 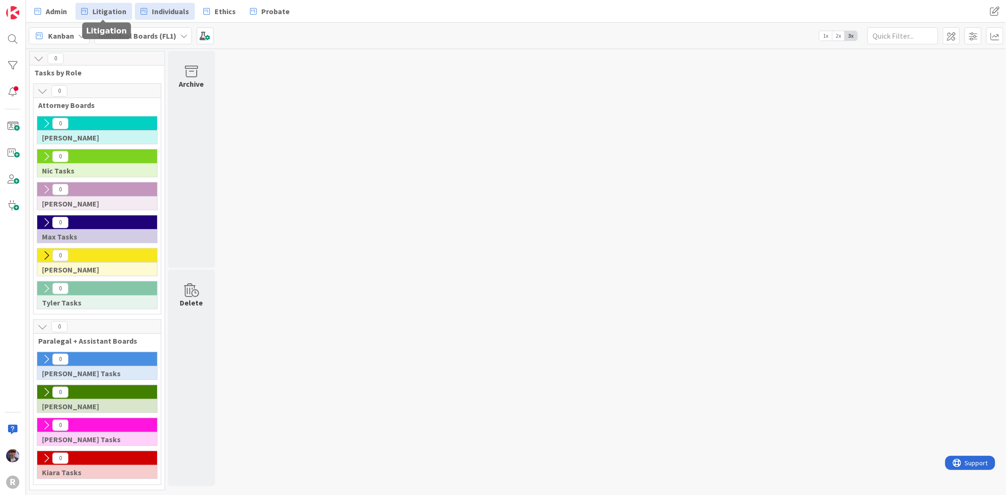 What do you see at coordinates (13, 456) in the screenshot?
I see `img: ML` at bounding box center [13, 456].